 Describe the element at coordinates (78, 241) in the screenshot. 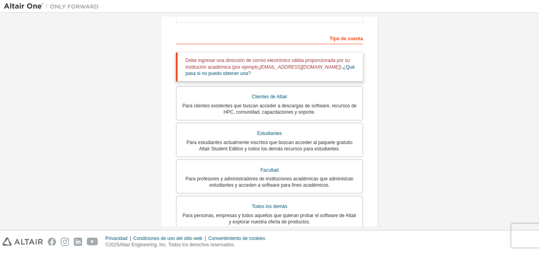

I see `img: linkedin.svg` at that location.